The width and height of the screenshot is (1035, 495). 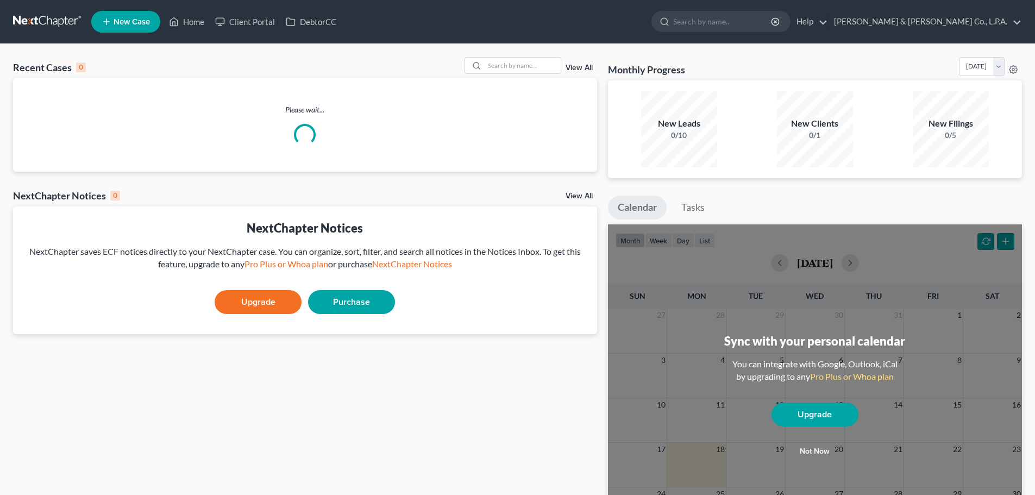 I want to click on button: Not now, so click(x=815, y=451).